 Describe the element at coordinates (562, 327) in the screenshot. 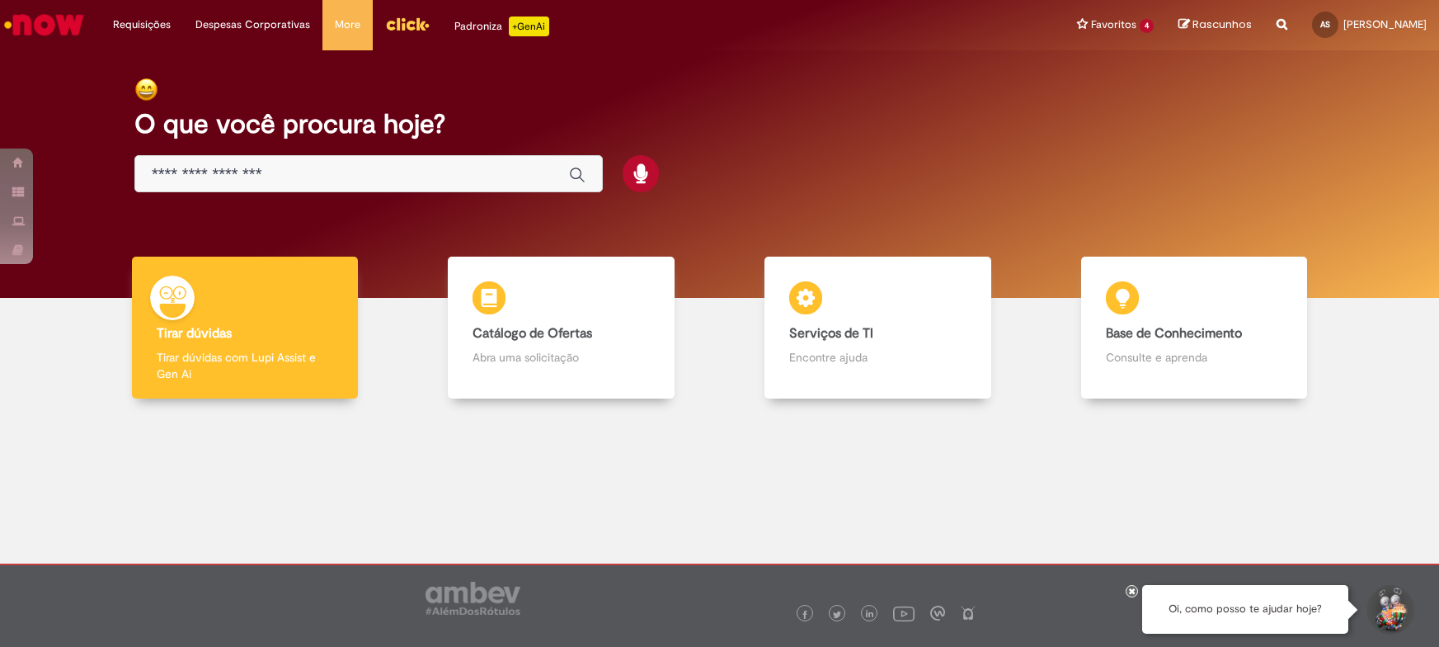

I see `a: Catálogo de Ofertas Abra uma solicitação` at that location.